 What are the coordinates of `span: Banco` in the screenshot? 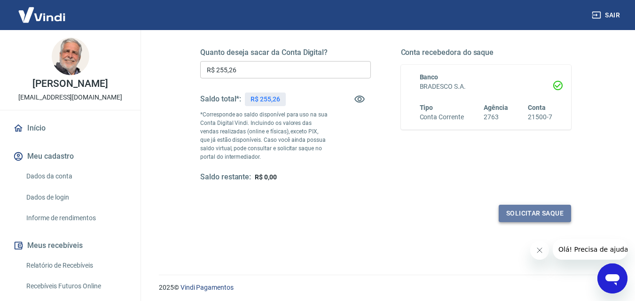 It's located at (429, 77).